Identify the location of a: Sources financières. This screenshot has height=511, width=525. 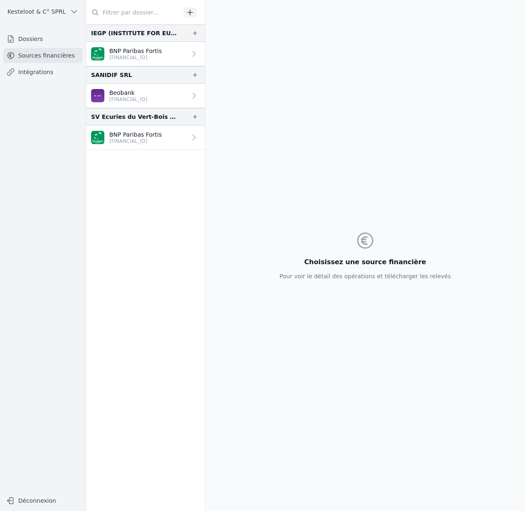
(43, 56).